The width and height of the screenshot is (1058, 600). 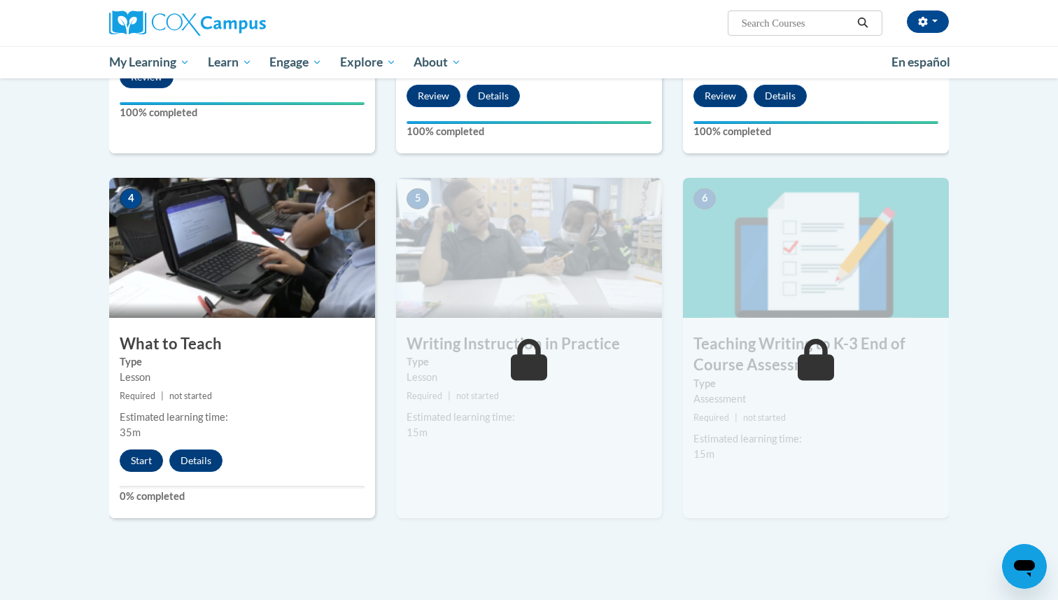 What do you see at coordinates (438, 62) in the screenshot?
I see `span: About` at bounding box center [438, 62].